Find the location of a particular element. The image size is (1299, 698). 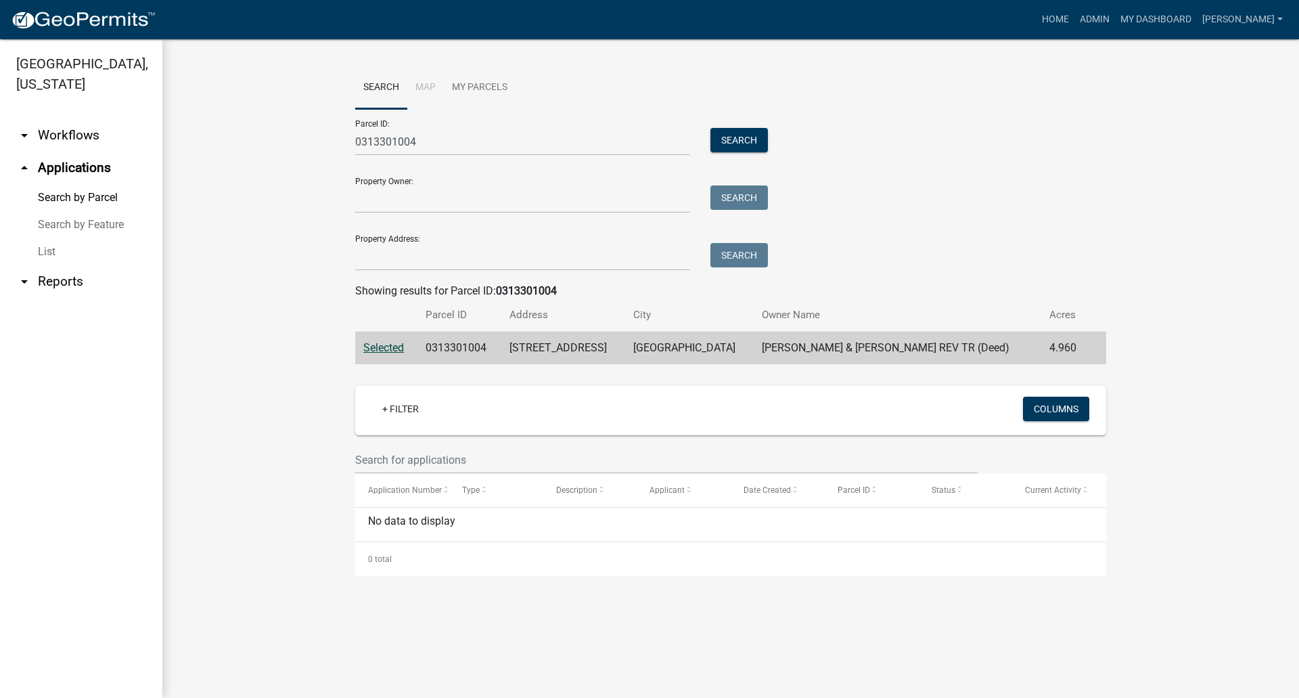

span: Current Activity is located at coordinates (1053, 490).